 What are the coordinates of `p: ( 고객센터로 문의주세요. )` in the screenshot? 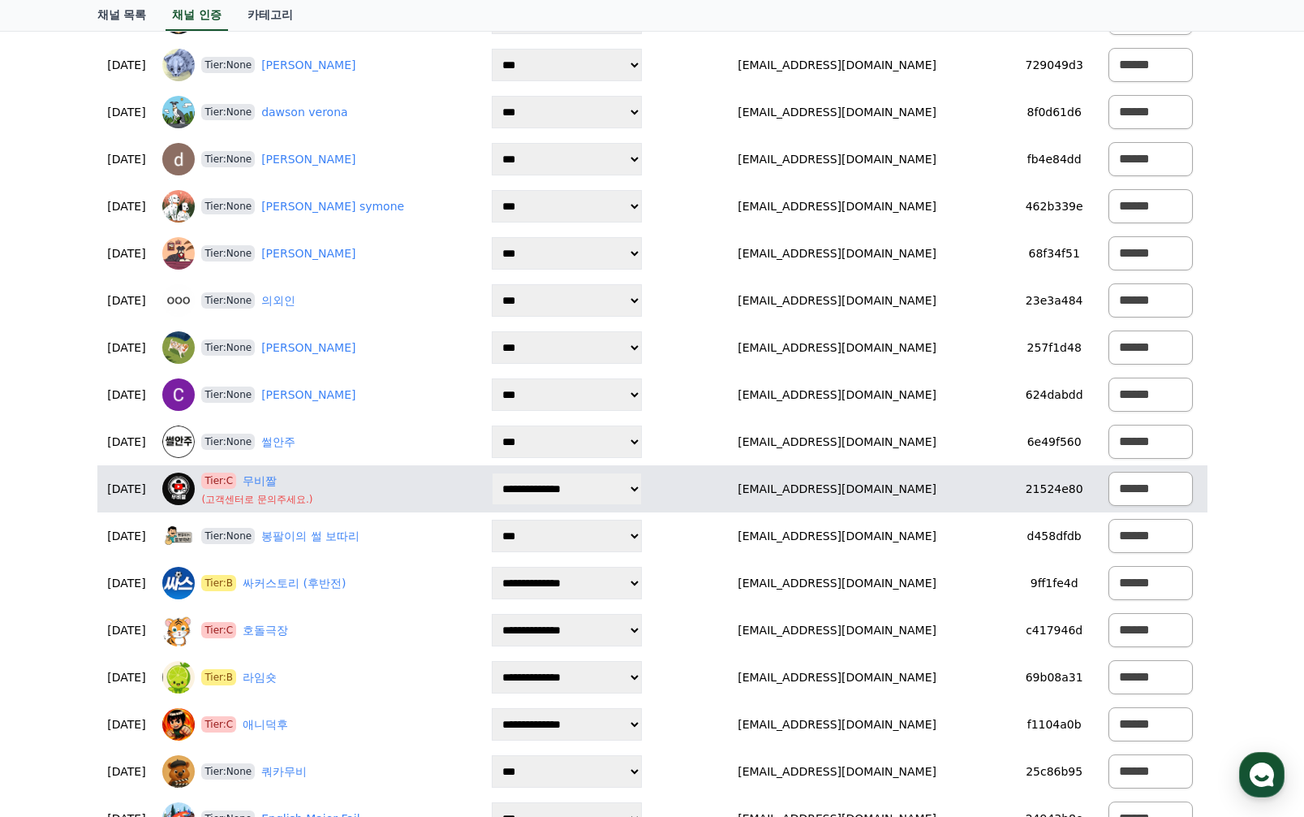 It's located at (256, 499).